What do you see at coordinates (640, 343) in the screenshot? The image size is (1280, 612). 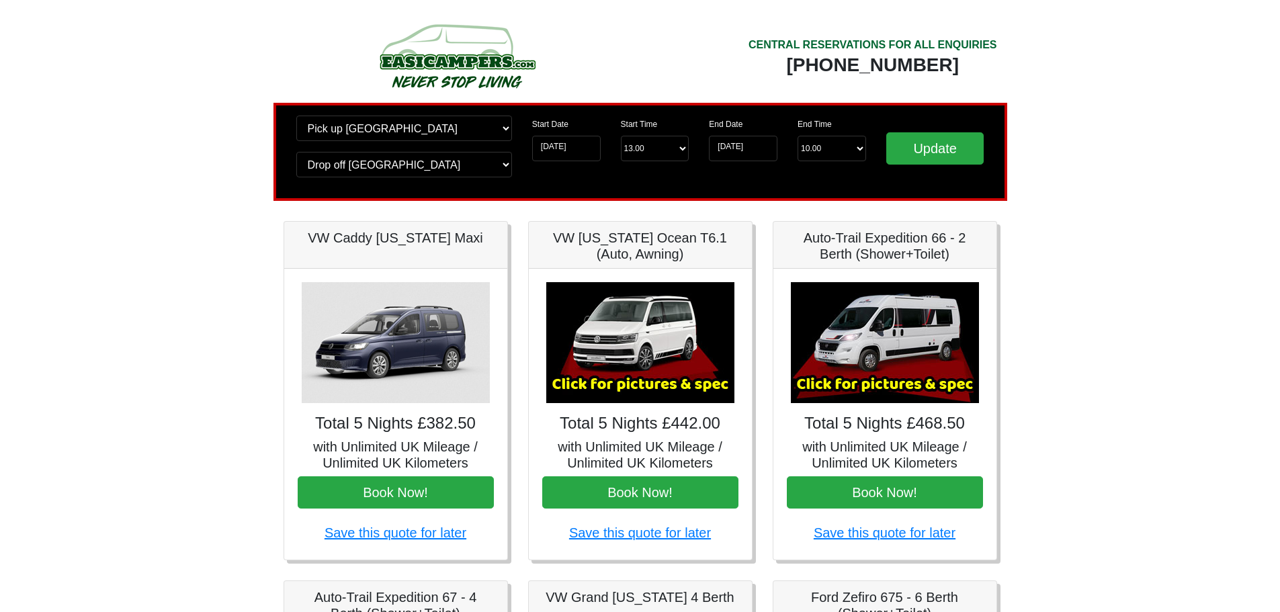 I see `img: VW California Ocean T6.1 (Auto, Awning)` at bounding box center [640, 343].